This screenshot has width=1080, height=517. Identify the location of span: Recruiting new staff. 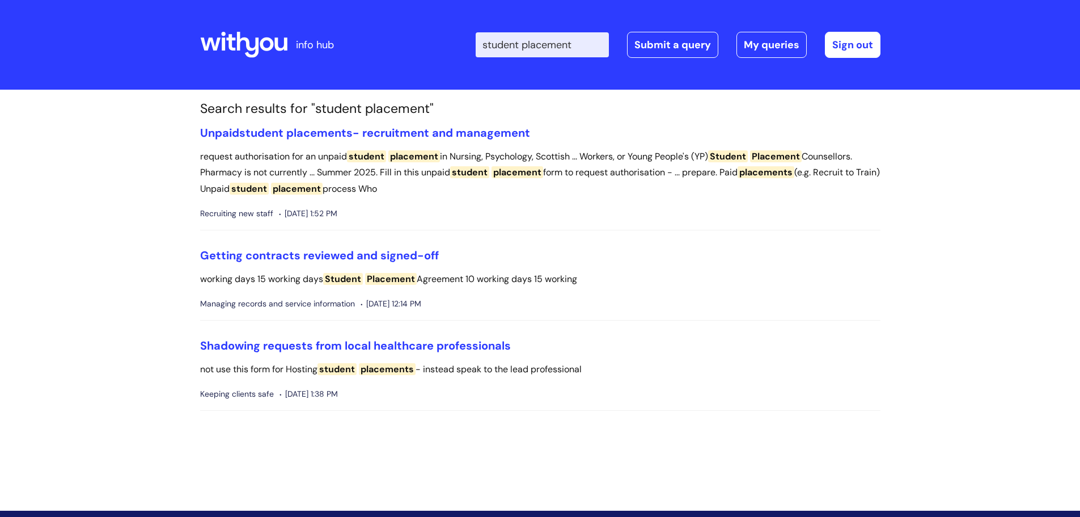
(236, 213).